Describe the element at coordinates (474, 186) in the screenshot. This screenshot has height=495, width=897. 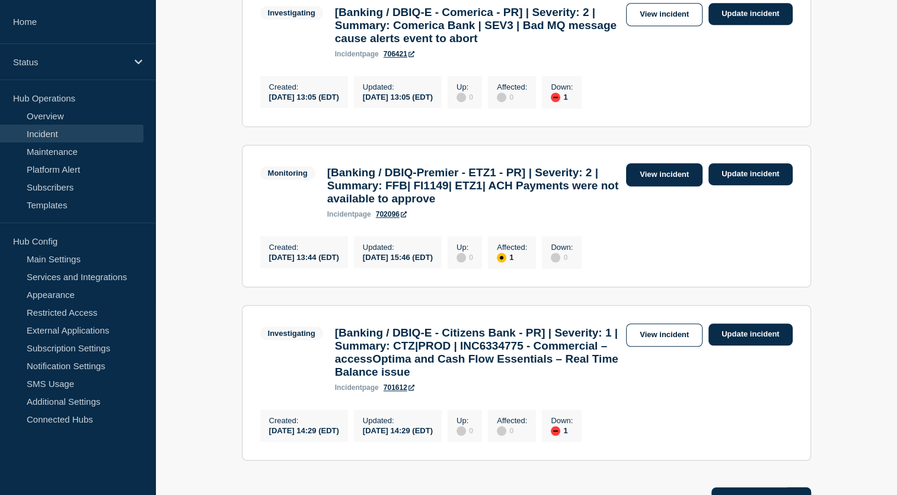
I see `h3: [Banking / DBIQ-Premier - ETZ1 - PR] | Severity: 2 | Summary: FFB| FI1149| ETZ1| ACH Payments wer...` at that location.